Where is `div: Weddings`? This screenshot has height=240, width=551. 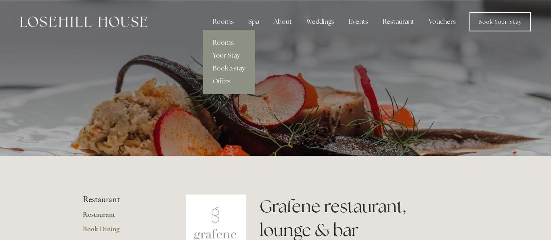 div: Weddings is located at coordinates (320, 22).